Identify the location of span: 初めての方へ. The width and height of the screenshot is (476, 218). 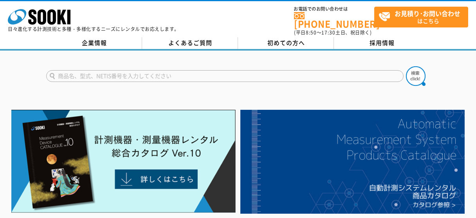
(286, 43).